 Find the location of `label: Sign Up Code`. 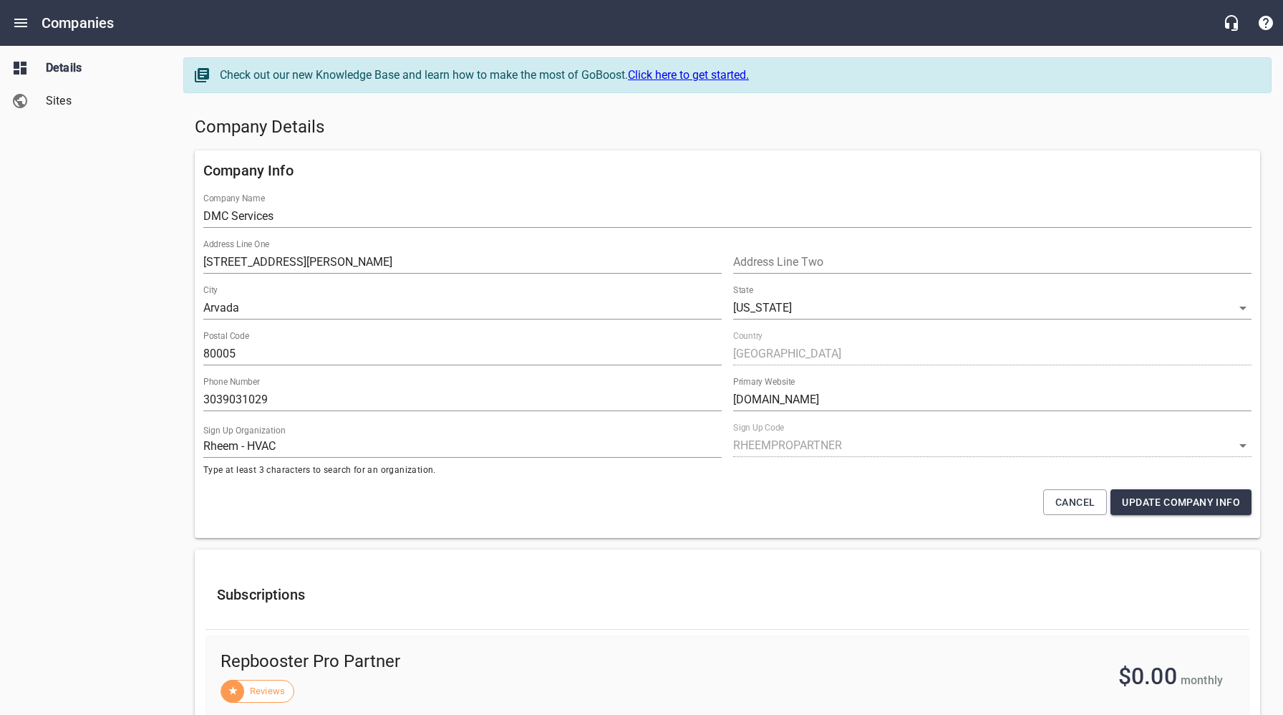

label: Sign Up Code is located at coordinates (758, 427).